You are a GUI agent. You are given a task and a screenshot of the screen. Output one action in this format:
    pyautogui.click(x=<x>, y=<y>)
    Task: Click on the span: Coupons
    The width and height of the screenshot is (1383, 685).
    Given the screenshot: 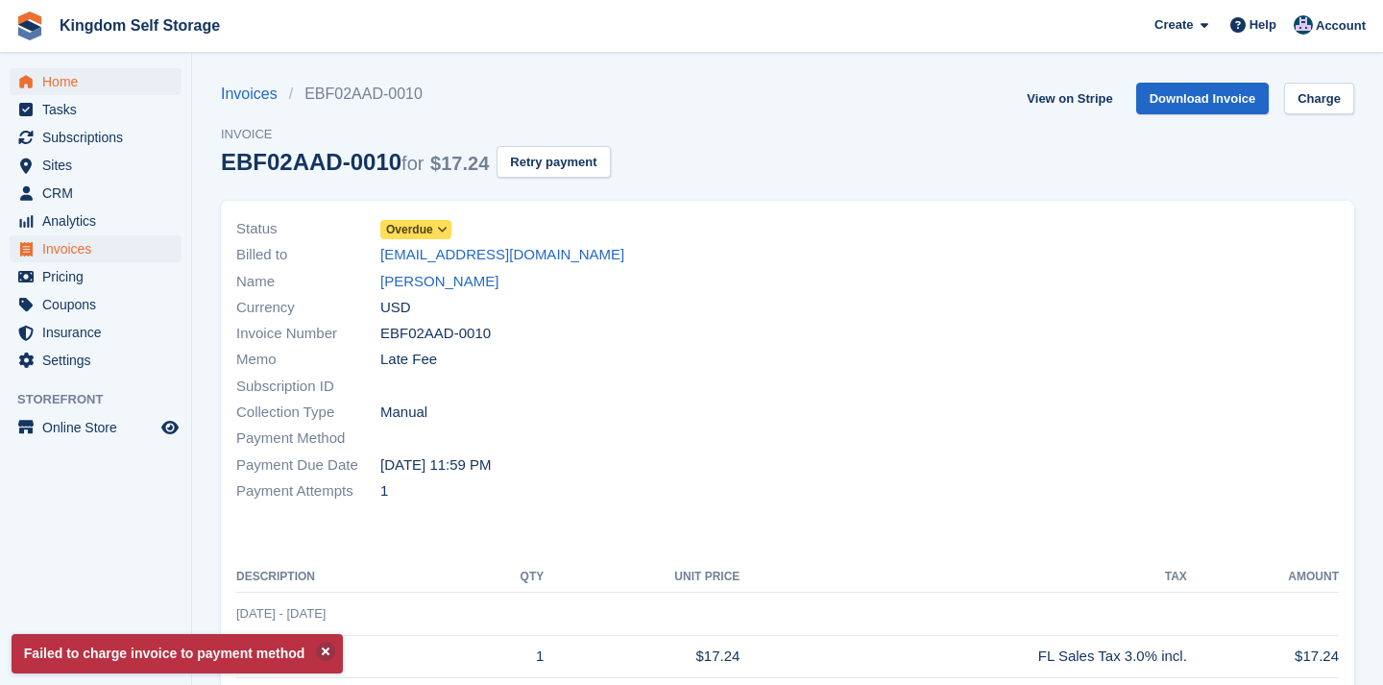 What is the action you would take?
    pyautogui.click(x=100, y=304)
    